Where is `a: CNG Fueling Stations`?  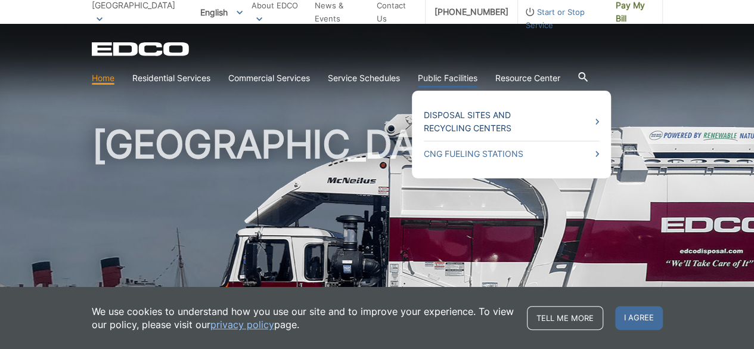
a: CNG Fueling Stations is located at coordinates (511, 154).